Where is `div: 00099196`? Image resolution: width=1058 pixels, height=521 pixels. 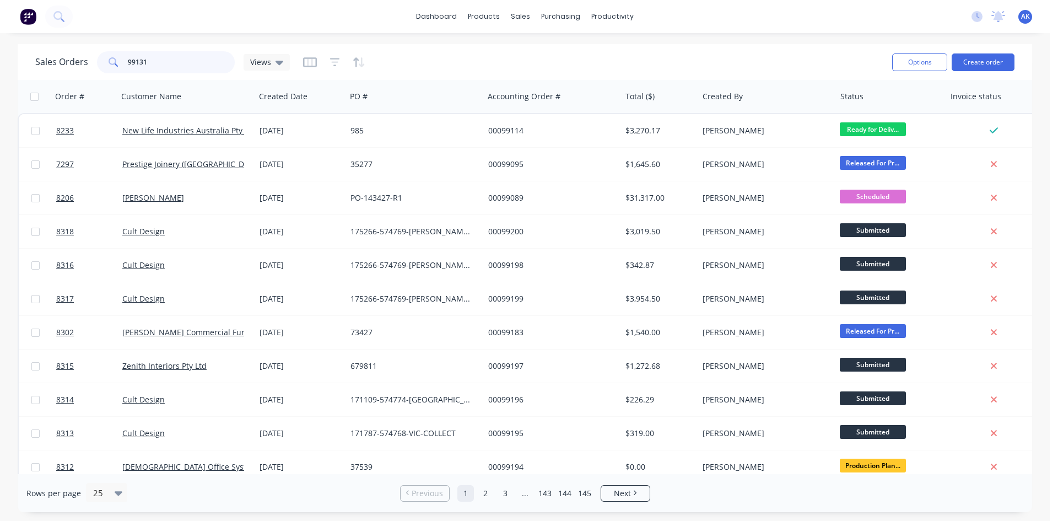
div: 00099196 is located at coordinates (550, 400).